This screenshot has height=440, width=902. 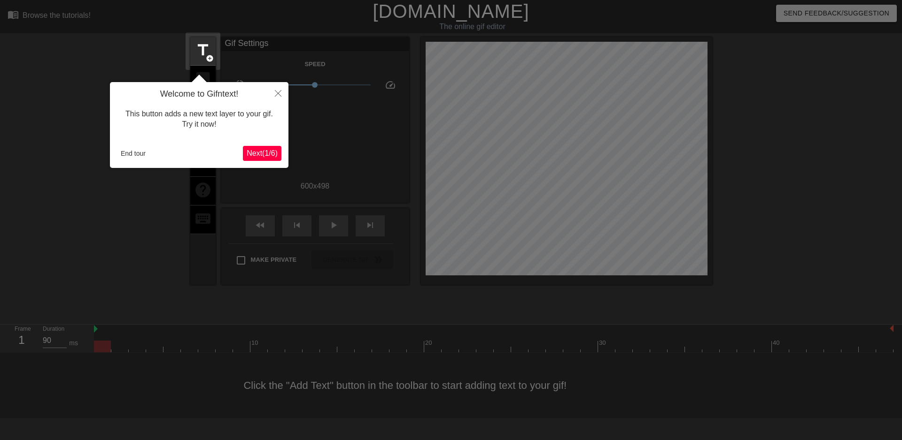 I want to click on button: End tour, so click(x=133, y=154).